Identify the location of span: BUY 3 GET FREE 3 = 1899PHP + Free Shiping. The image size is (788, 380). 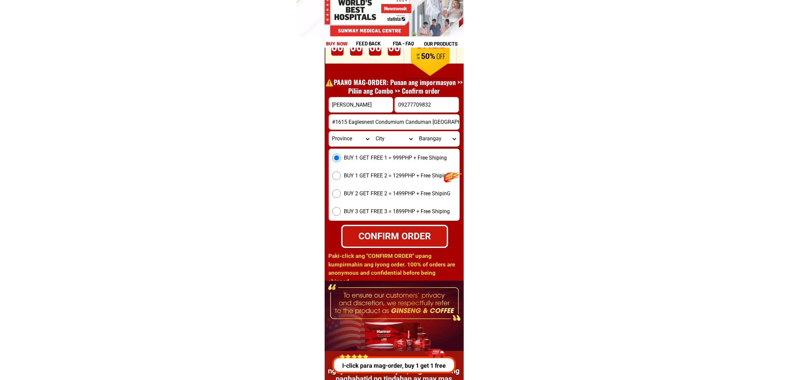
(397, 211).